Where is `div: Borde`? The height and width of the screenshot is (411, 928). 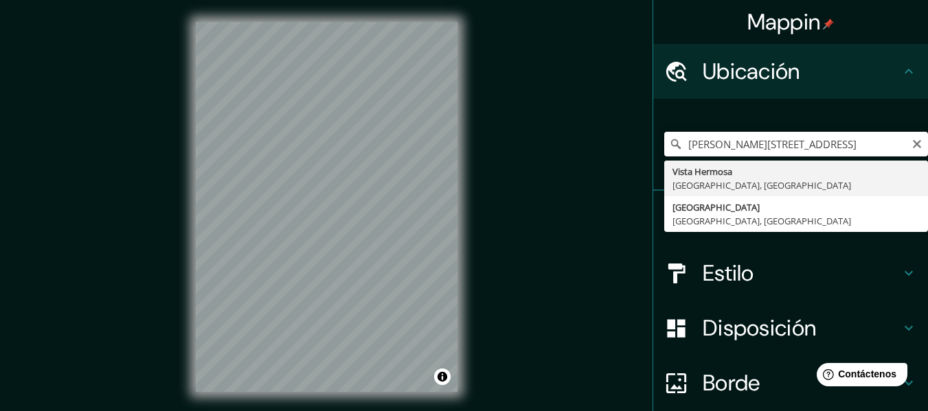 div: Borde is located at coordinates (791, 383).